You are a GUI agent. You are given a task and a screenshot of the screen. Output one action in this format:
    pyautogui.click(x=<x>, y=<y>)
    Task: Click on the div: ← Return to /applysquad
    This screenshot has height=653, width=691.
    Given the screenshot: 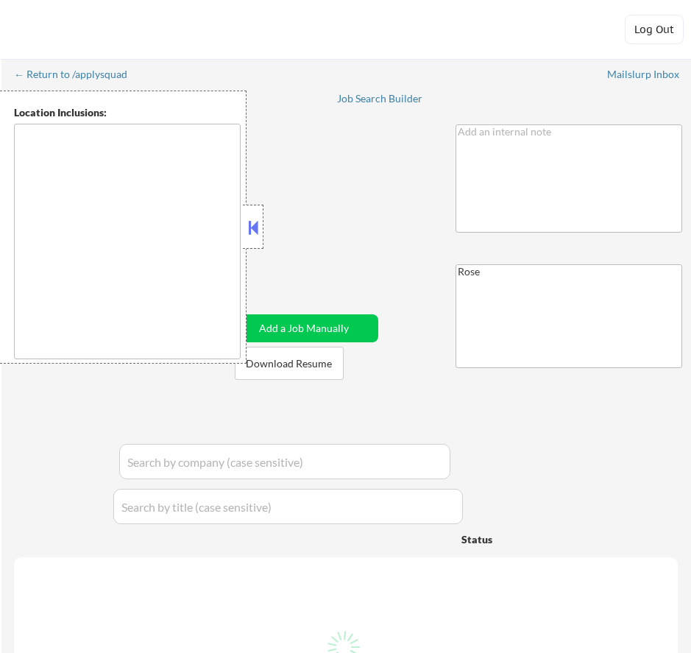 What is the action you would take?
    pyautogui.click(x=77, y=74)
    